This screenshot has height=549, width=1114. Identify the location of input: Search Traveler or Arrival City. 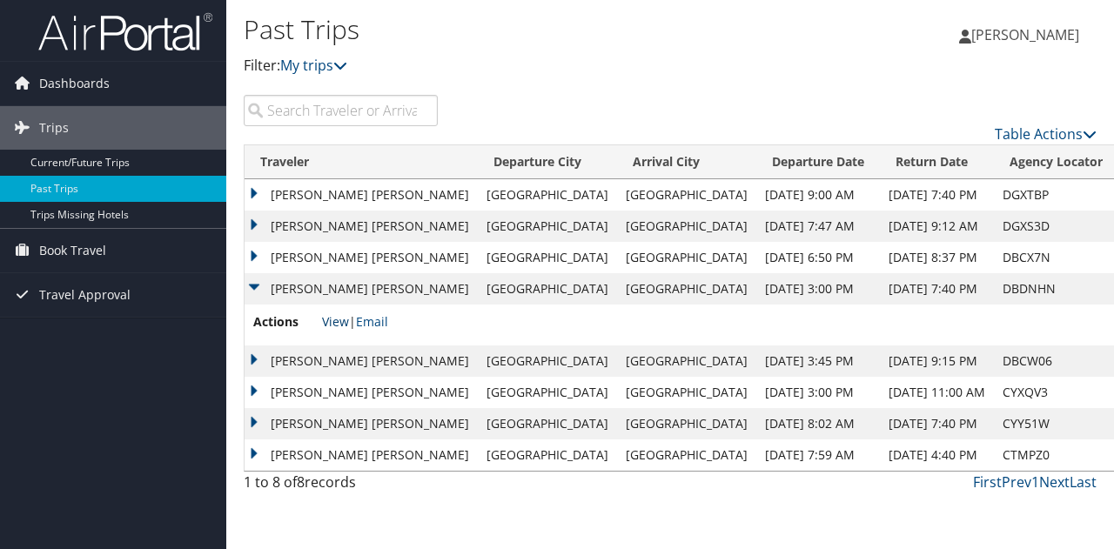
(340, 111).